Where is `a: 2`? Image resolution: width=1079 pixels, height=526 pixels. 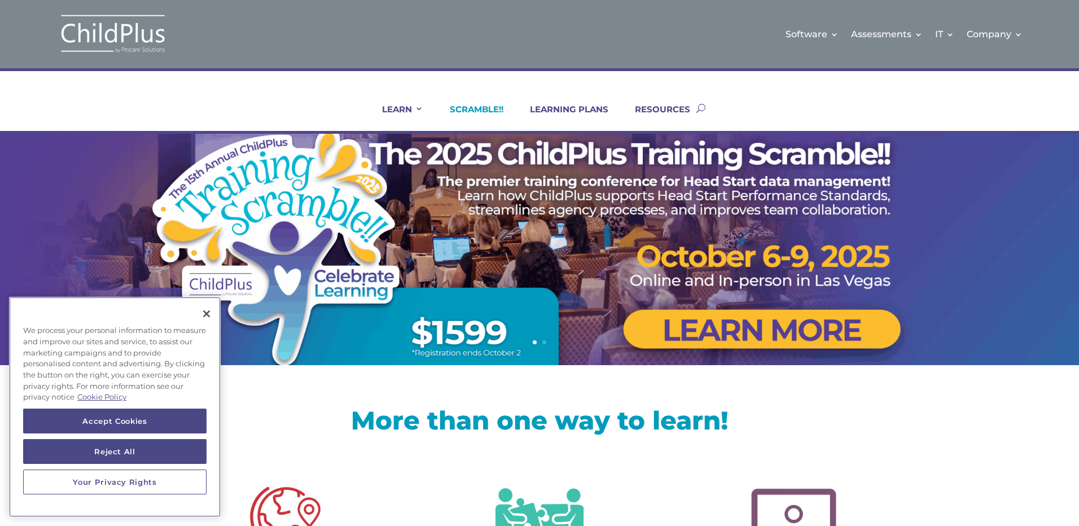
a: 2 is located at coordinates (544, 342).